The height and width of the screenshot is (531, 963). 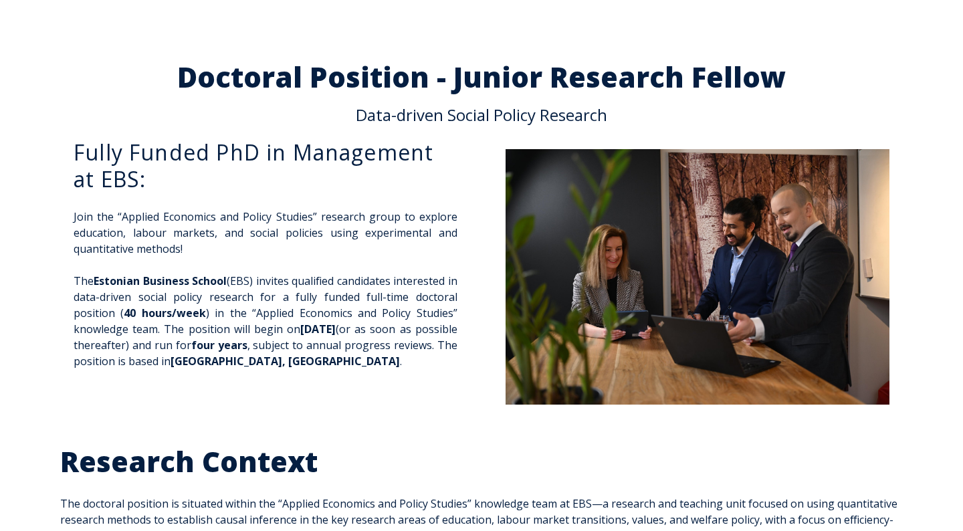 What do you see at coordinates (481, 115) in the screenshot?
I see `p: Data-driven Social Policy Research` at bounding box center [481, 115].